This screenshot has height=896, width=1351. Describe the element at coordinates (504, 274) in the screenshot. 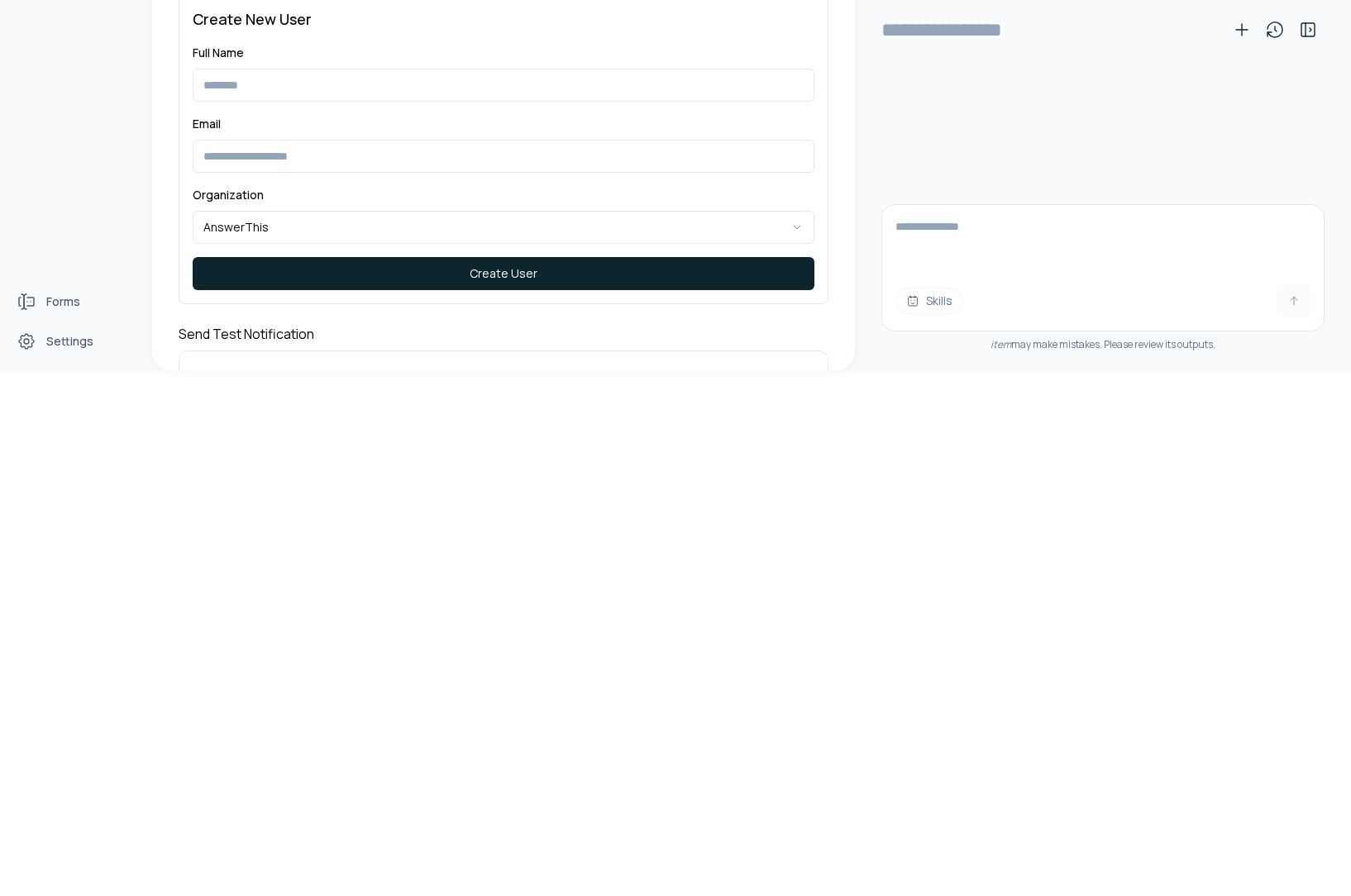

I see `button: Create User` at that location.